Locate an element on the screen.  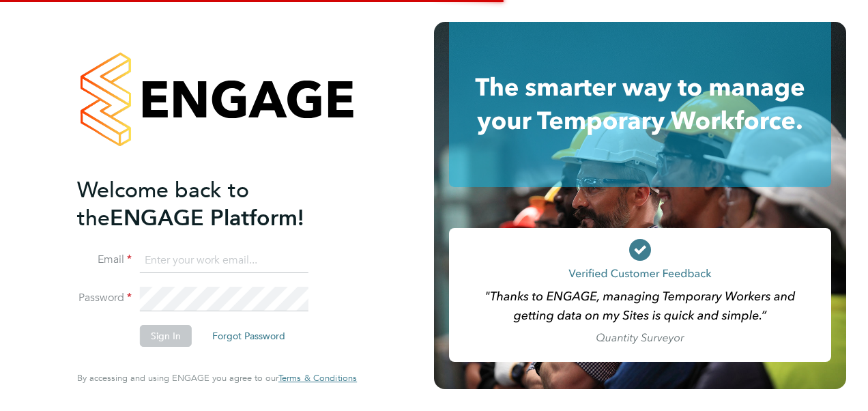
h2: ENGAGE Platform! is located at coordinates (210, 204).